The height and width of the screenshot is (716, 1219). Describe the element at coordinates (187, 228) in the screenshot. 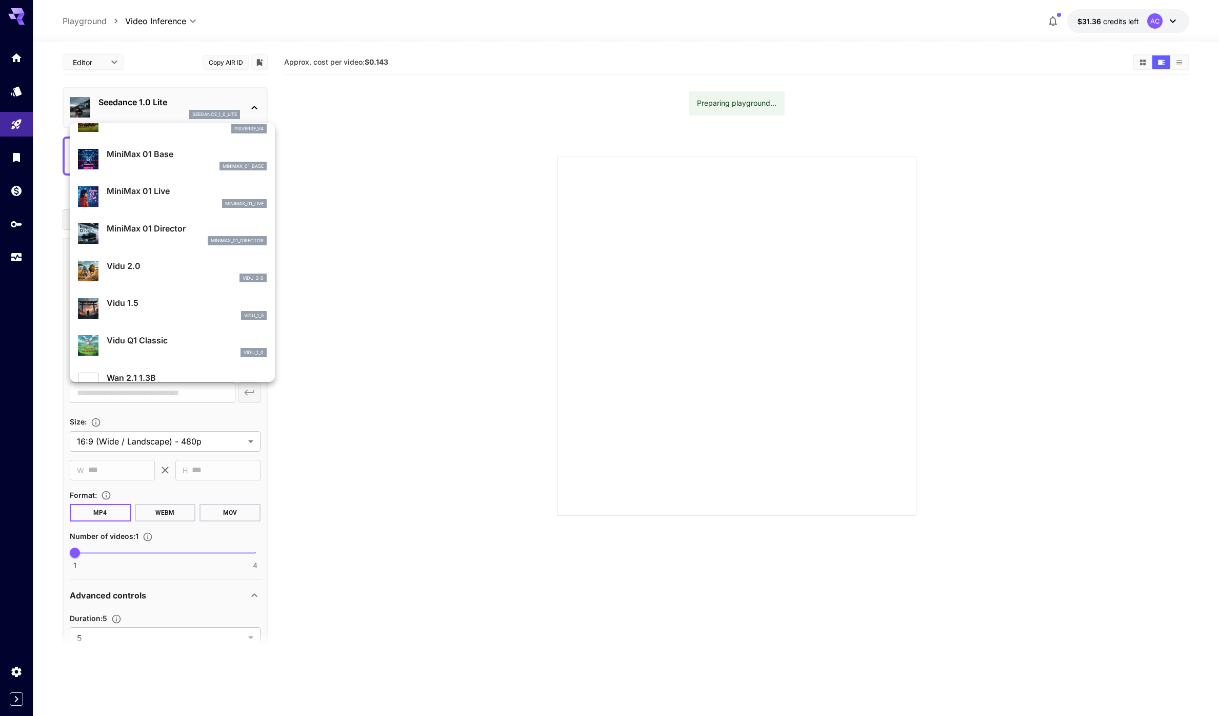

I see `p: MiniMax 01 Director` at that location.